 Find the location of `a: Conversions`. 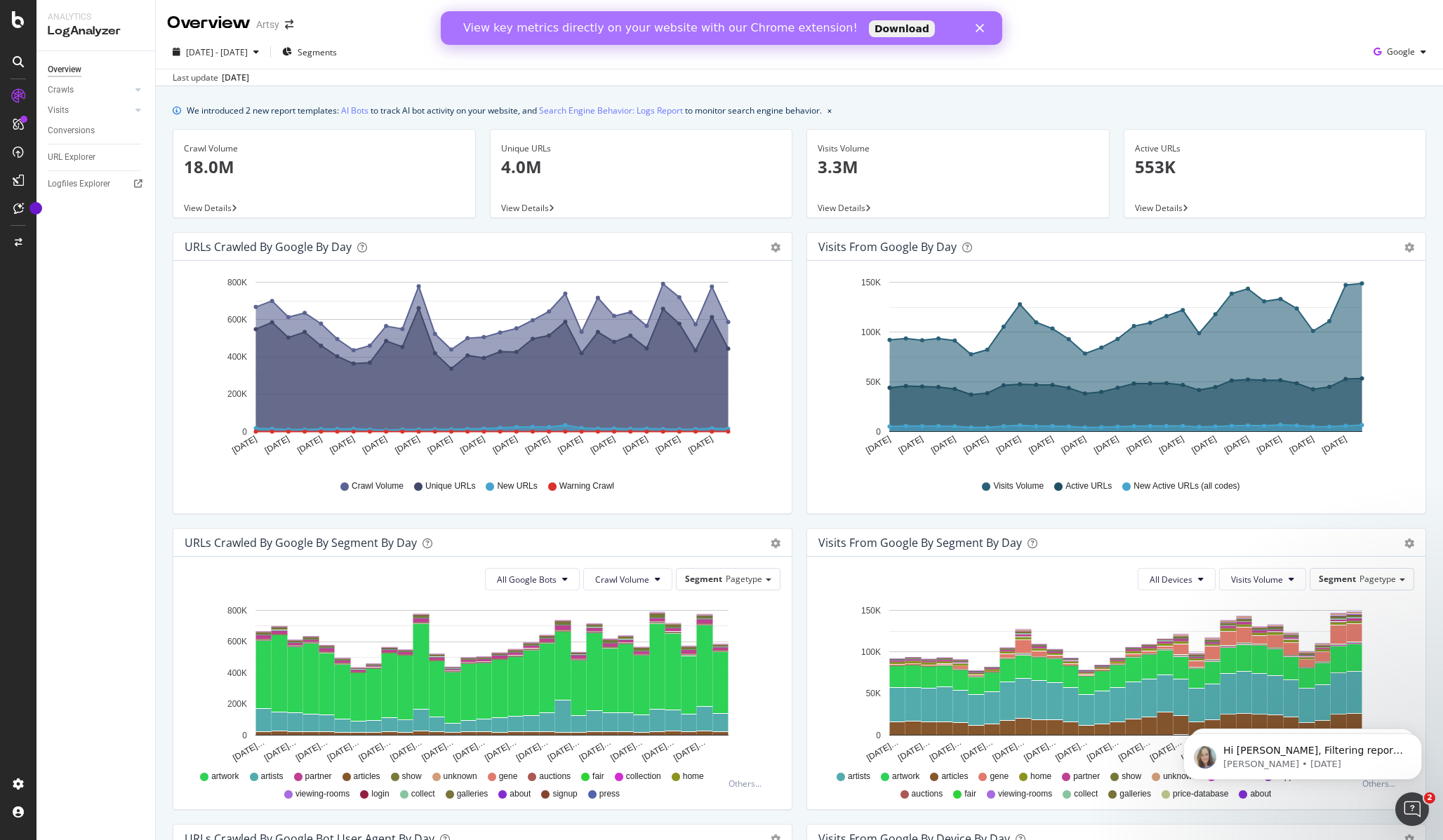

a: Conversions is located at coordinates (96, 131).